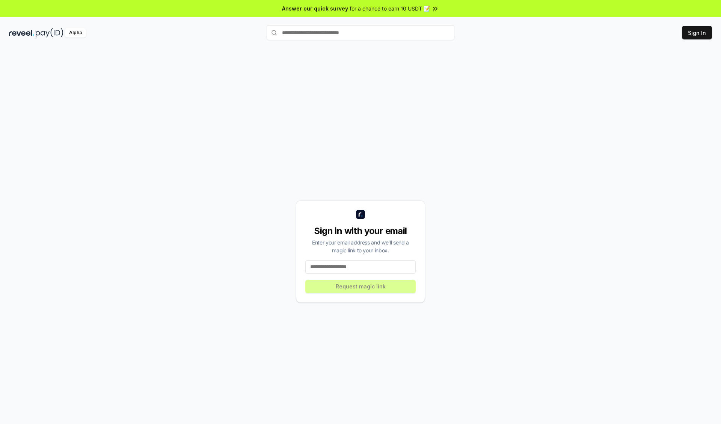 The height and width of the screenshot is (424, 721). Describe the element at coordinates (75, 33) in the screenshot. I see `div: Alpha` at that location.